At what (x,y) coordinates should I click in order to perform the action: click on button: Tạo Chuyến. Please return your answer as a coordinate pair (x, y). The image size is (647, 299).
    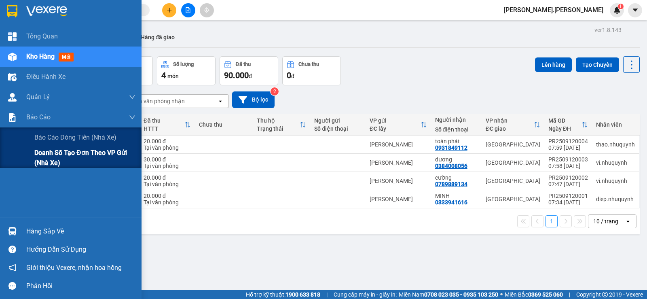
    Looking at the image, I should click on (597, 65).